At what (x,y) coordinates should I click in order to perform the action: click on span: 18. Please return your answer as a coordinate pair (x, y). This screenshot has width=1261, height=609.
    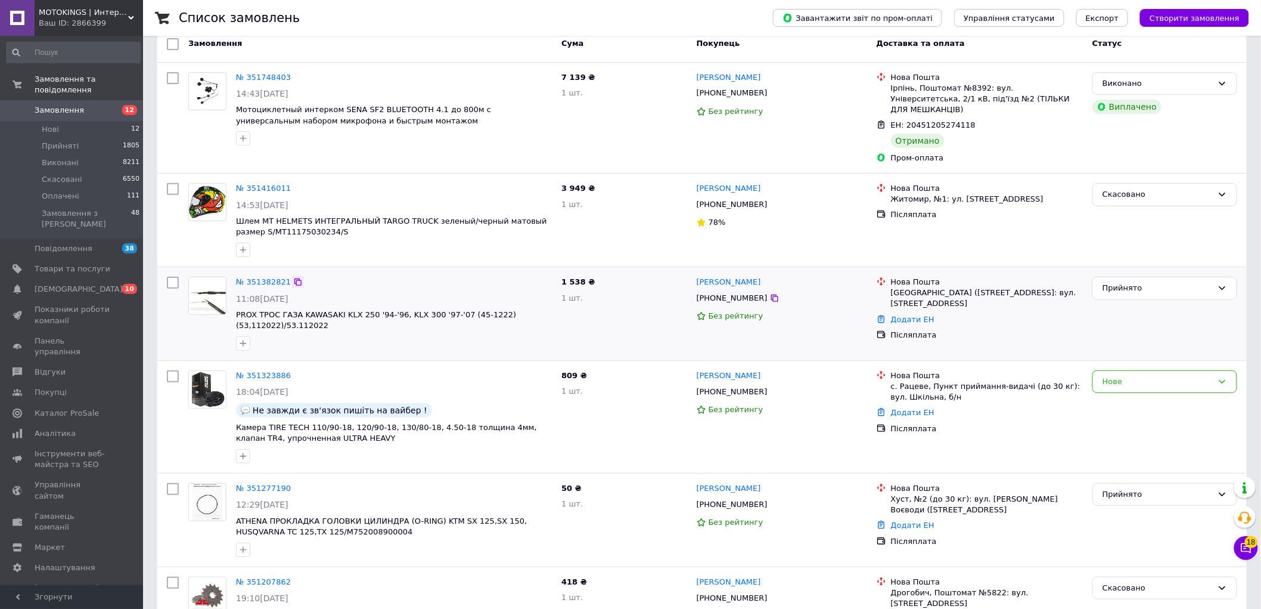
    Looking at the image, I should click on (1252, 542).